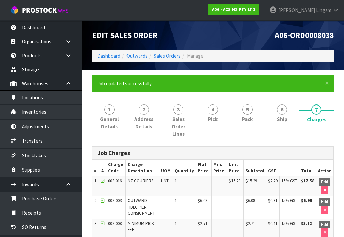  Describe the element at coordinates (95, 207) in the screenshot. I see `td: 2` at that location.